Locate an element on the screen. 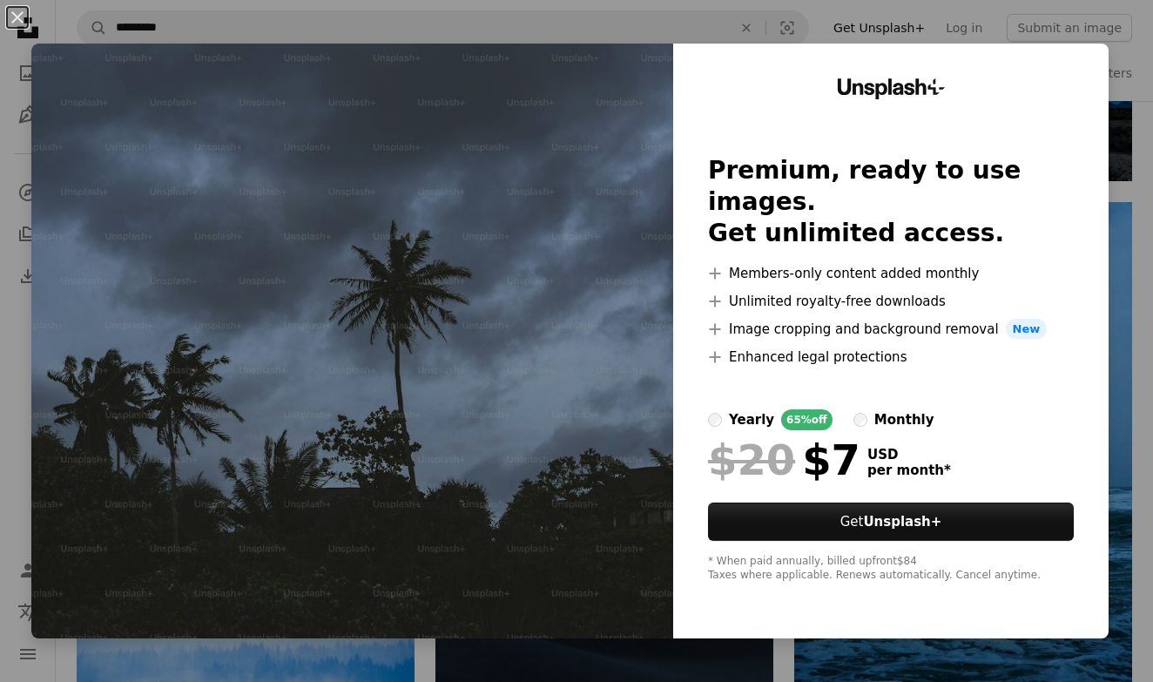  div: $7 is located at coordinates (784, 460).